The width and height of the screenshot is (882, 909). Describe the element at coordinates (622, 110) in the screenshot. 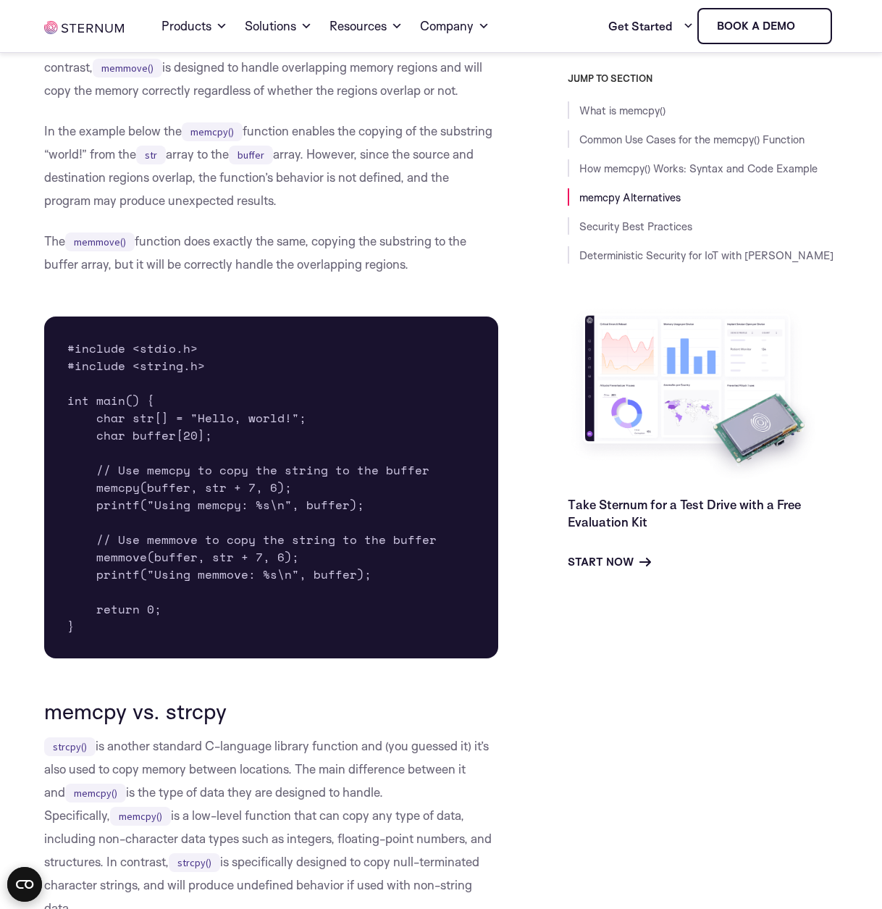

I see `a: What is memcpy()` at that location.